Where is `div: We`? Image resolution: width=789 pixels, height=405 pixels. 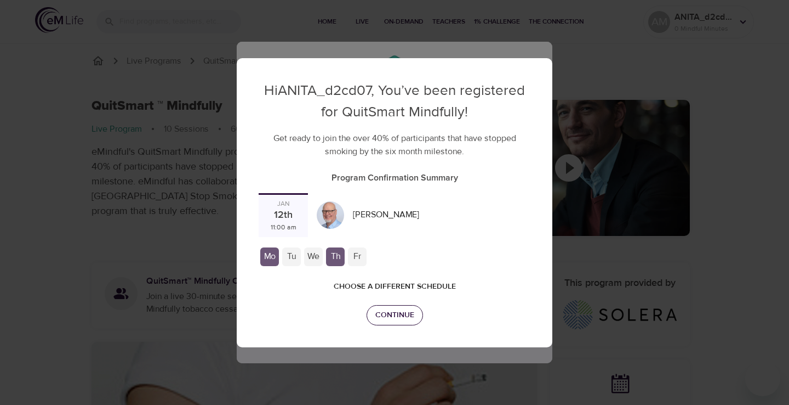 div: We is located at coordinates (314, 257).